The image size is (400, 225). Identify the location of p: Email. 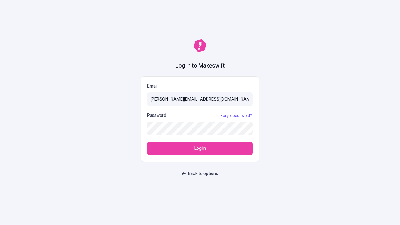
(200, 86).